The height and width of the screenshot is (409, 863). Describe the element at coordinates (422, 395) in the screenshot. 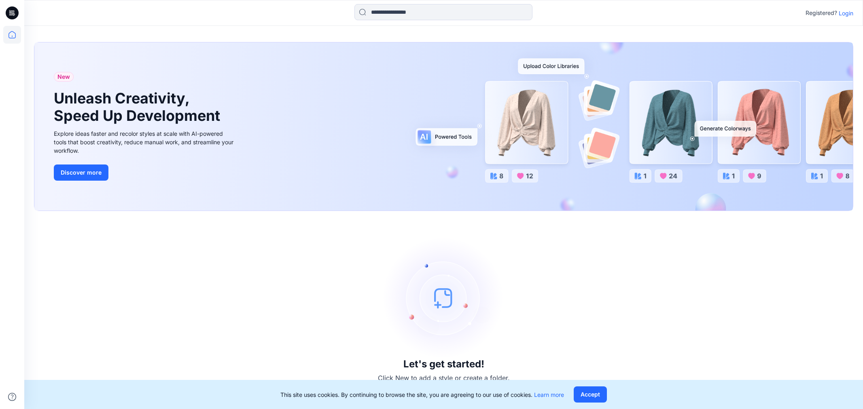

I see `p: This site uses cookies. By continuing to browse the site, you are agreeing to our use of cookies.` at that location.